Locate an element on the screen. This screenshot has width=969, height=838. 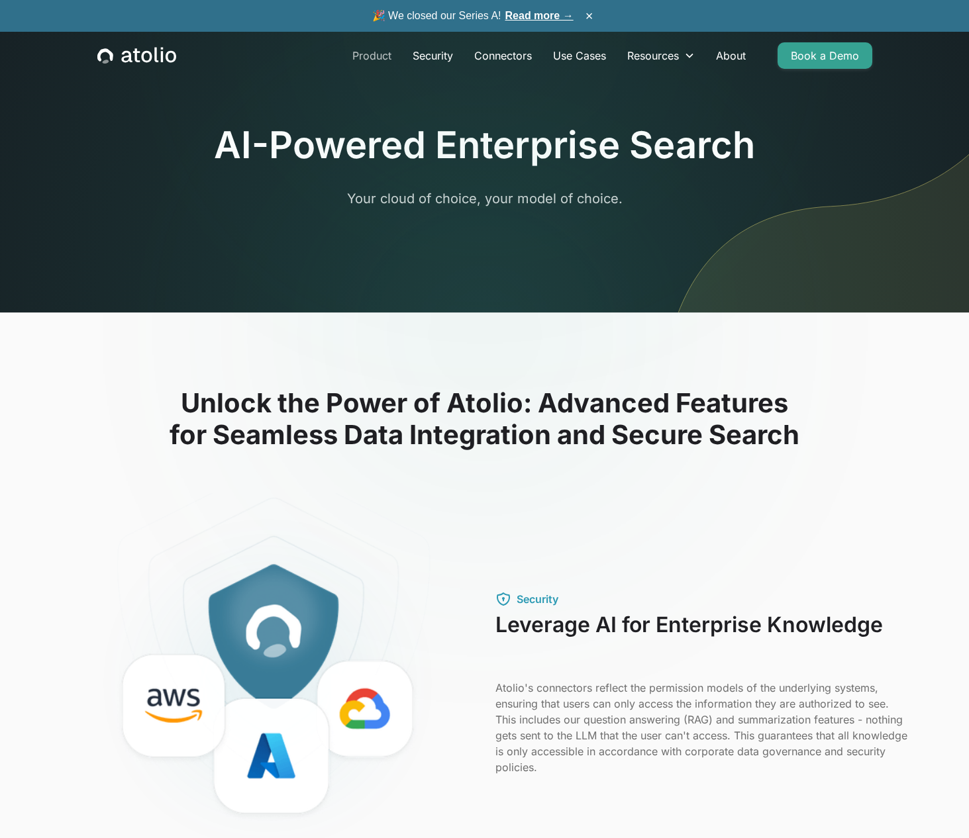
span: 🎉 We closed our Series A! is located at coordinates (473, 16).